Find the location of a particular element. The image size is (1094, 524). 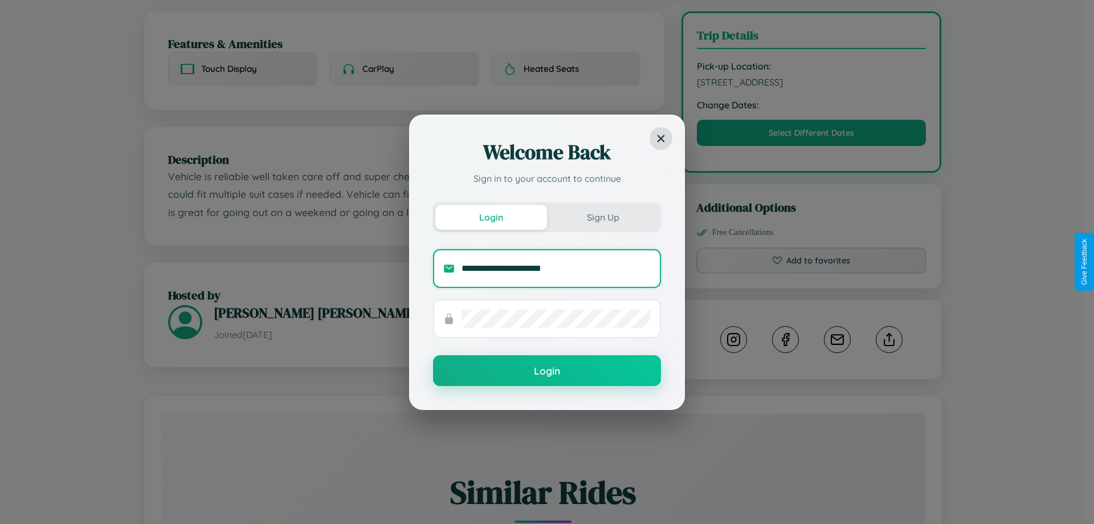

button: Sign Up is located at coordinates (603, 217).